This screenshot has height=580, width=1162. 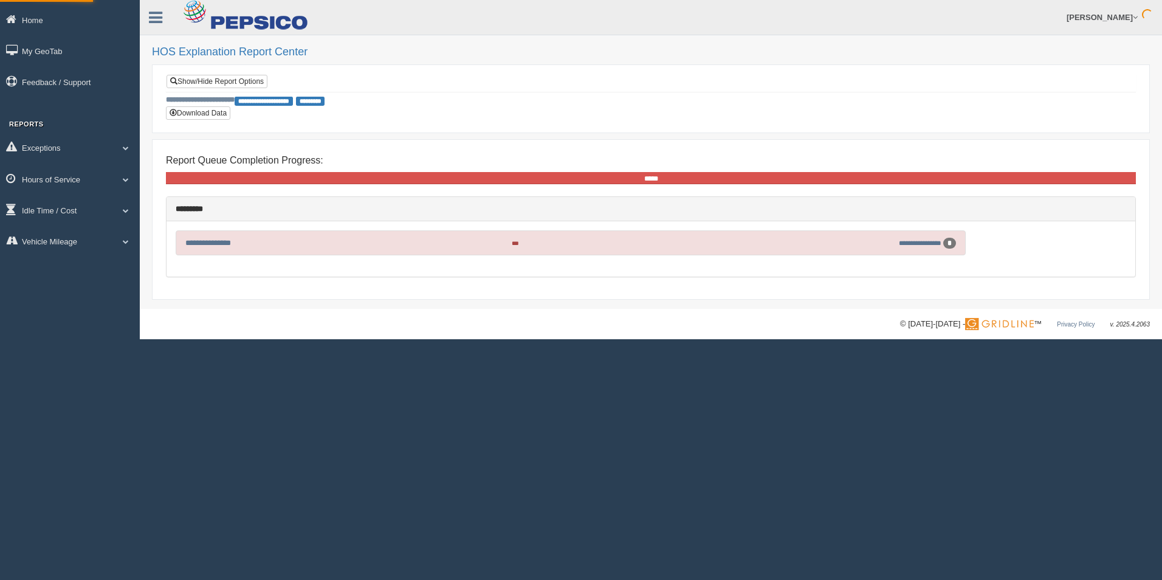 I want to click on a: Show/Hide Report Options, so click(x=217, y=81).